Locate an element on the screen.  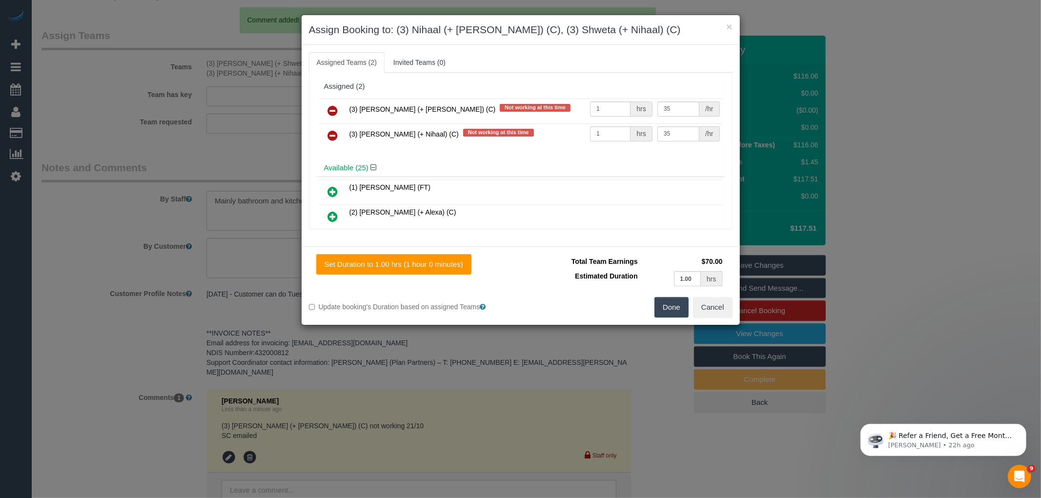
button: Cancel is located at coordinates (712, 307).